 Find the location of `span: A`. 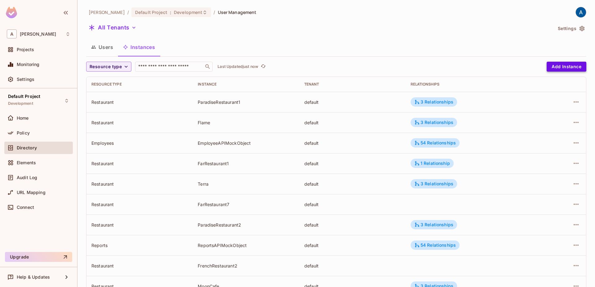

span: A is located at coordinates (12, 34).